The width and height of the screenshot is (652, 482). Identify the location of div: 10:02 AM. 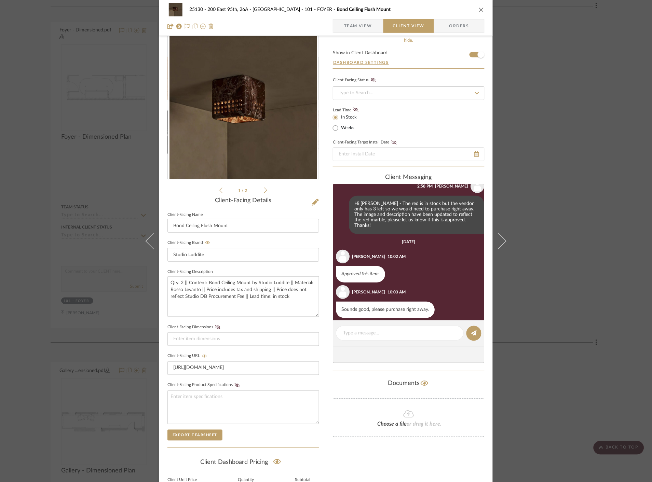
(397, 257).